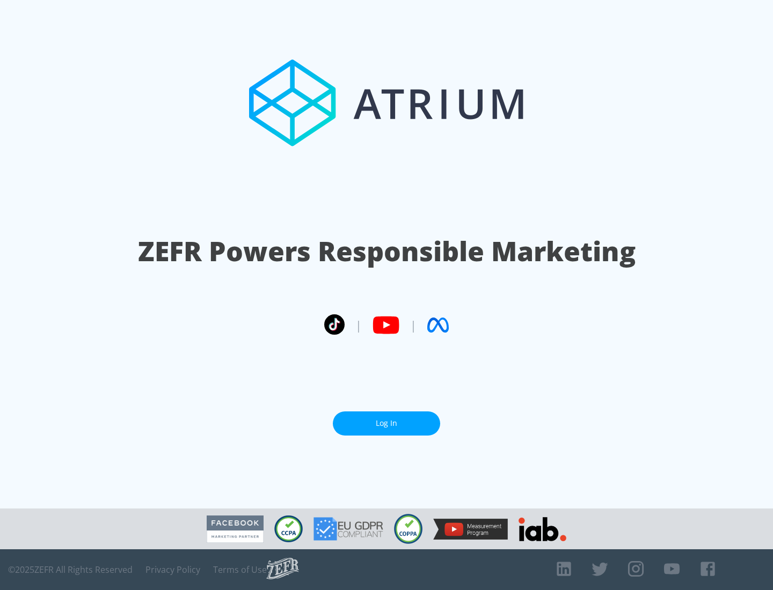 The width and height of the screenshot is (773, 590). What do you see at coordinates (542, 529) in the screenshot?
I see `img: IAB` at bounding box center [542, 529].